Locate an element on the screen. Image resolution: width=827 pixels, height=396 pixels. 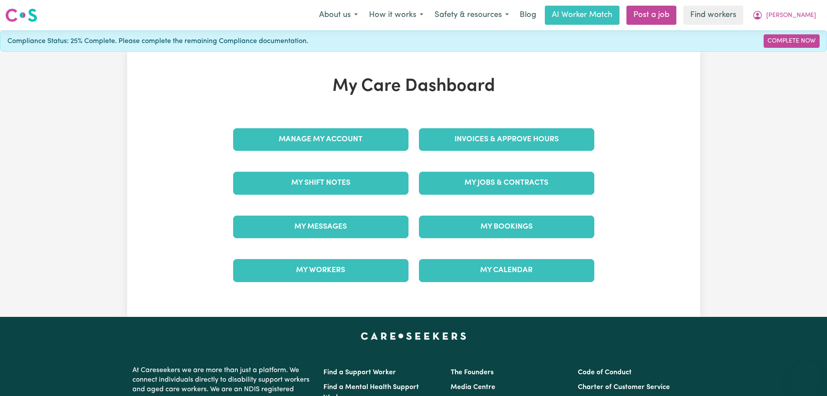
a: Post a job is located at coordinates (651, 15).